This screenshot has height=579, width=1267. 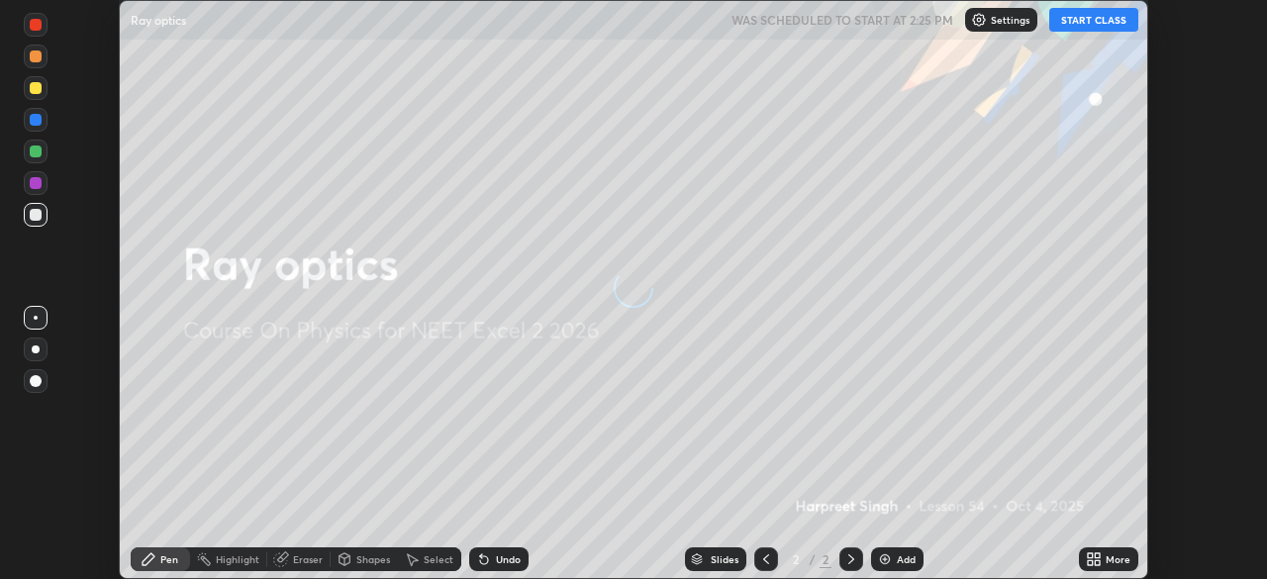 What do you see at coordinates (158, 20) in the screenshot?
I see `p: Ray optics` at bounding box center [158, 20].